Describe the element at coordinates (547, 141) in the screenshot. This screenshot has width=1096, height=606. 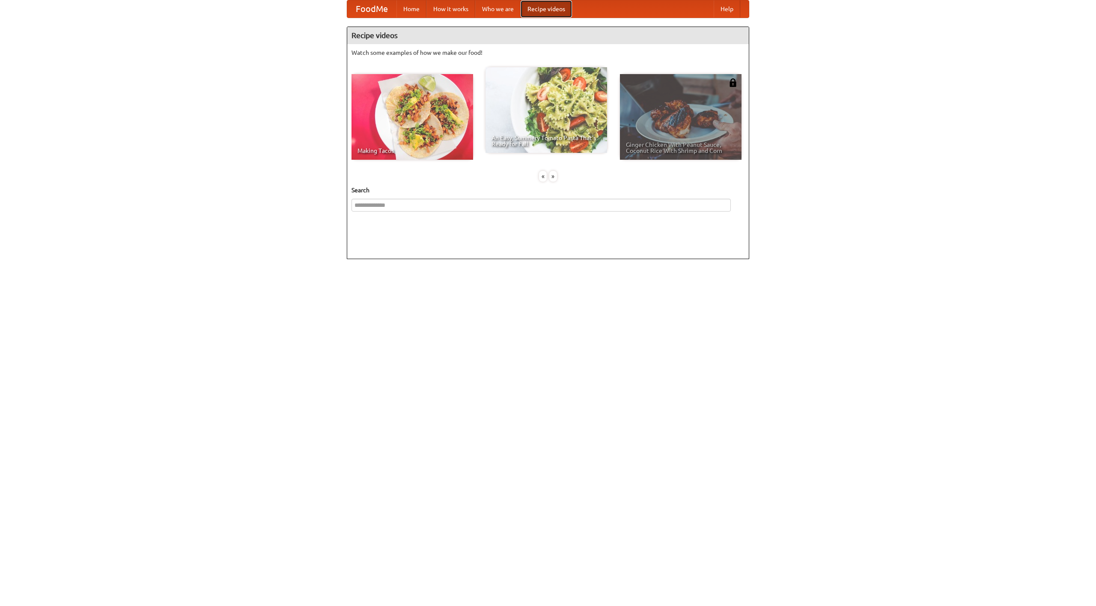
I see `span: An Easy, Summery Tomato Pasta That's Ready for Fall` at that location.